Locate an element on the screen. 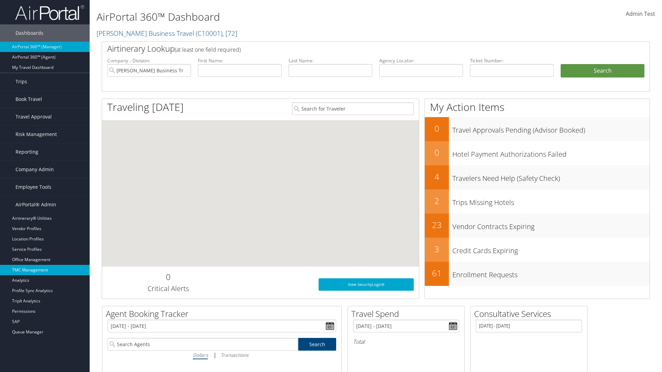 This screenshot has width=662, height=372. h2: 4 is located at coordinates (437, 177).